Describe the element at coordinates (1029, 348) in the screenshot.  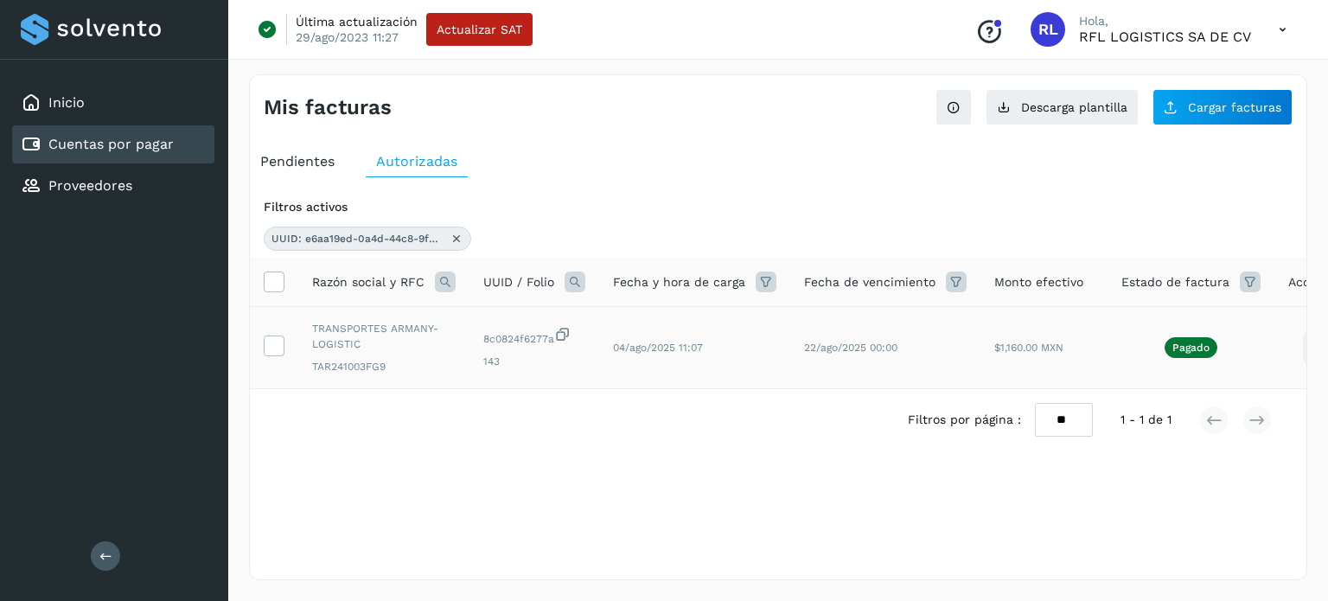
I see `span: $1,160.00 MXN` at that location.